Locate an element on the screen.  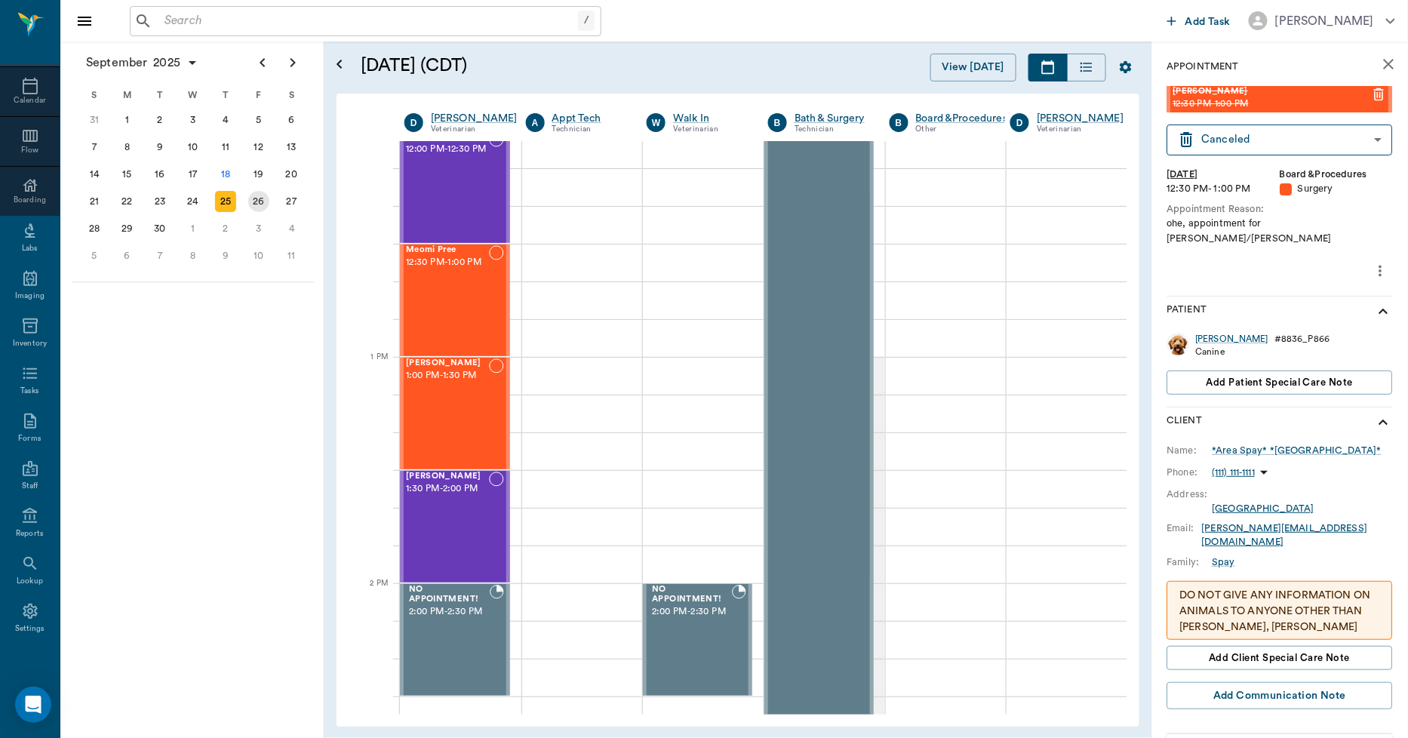
div: Walk In is located at coordinates (709, 118).